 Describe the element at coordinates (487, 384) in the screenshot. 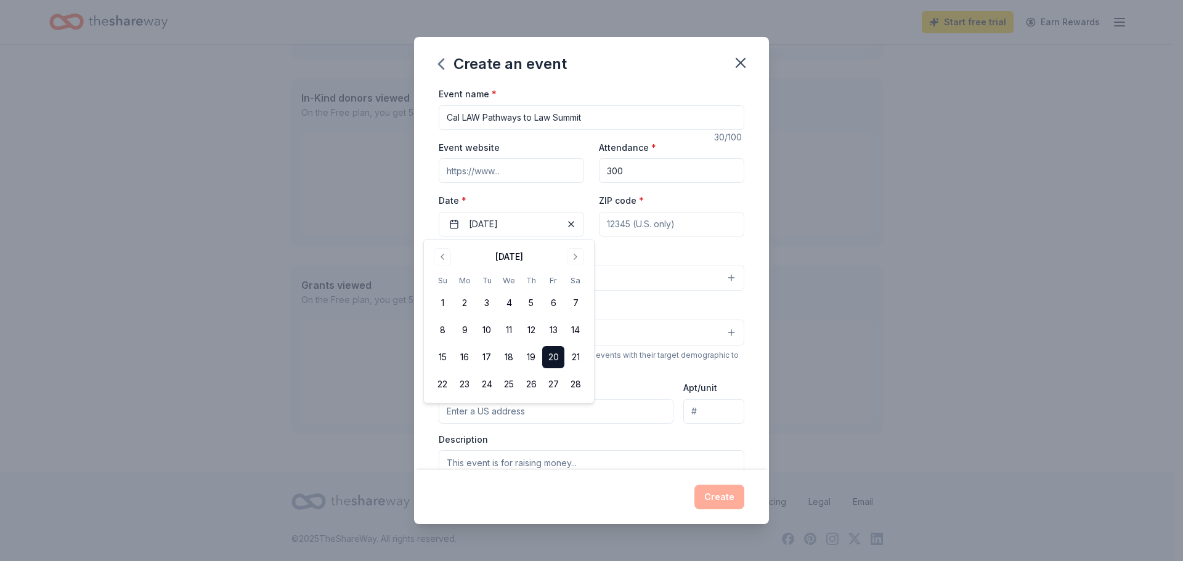

I see `button: 24` at that location.